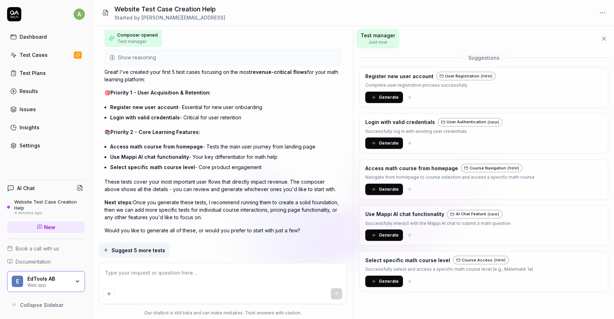 Image resolution: width=614 pixels, height=319 pixels. Describe the element at coordinates (470, 122) in the screenshot. I see `a: User Authentication(new)` at that location.